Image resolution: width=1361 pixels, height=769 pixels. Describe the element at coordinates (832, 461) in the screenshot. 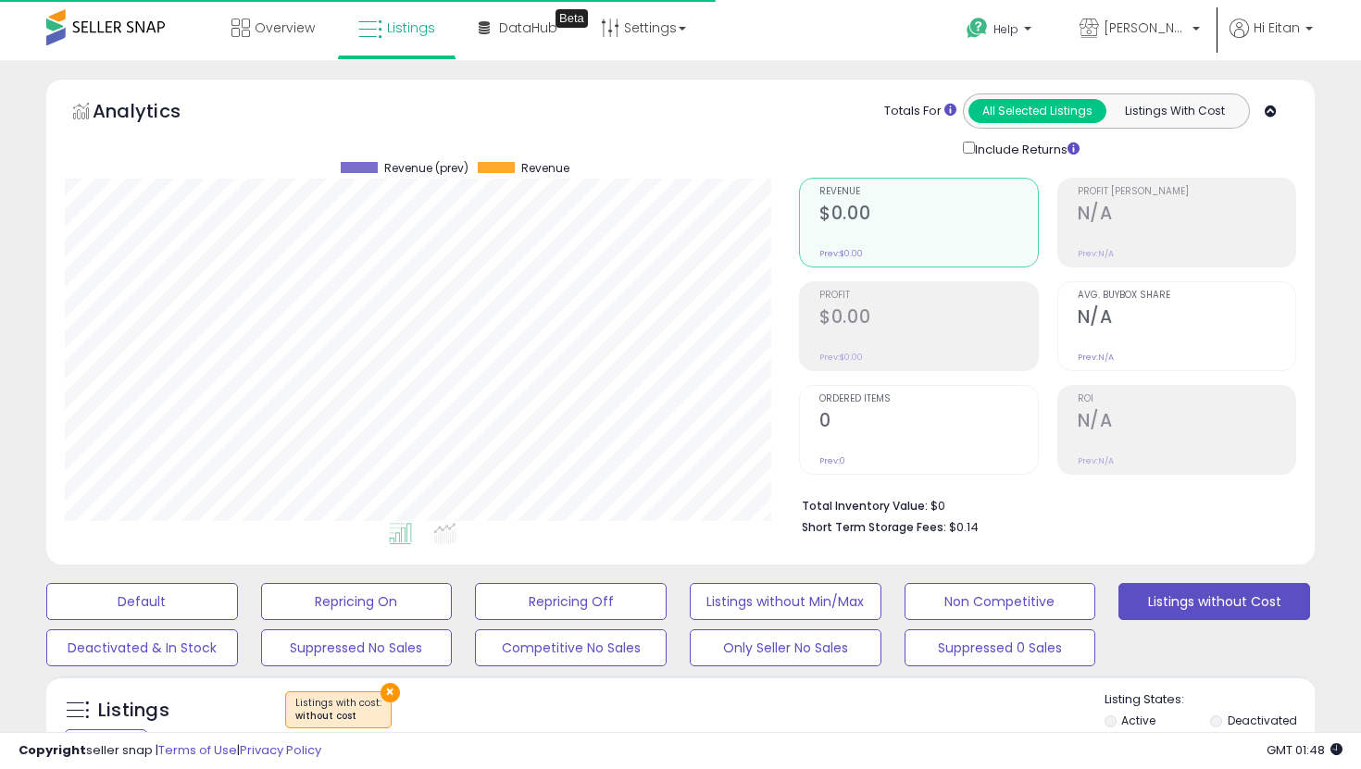

I see `small: Prev: 0` at that location.